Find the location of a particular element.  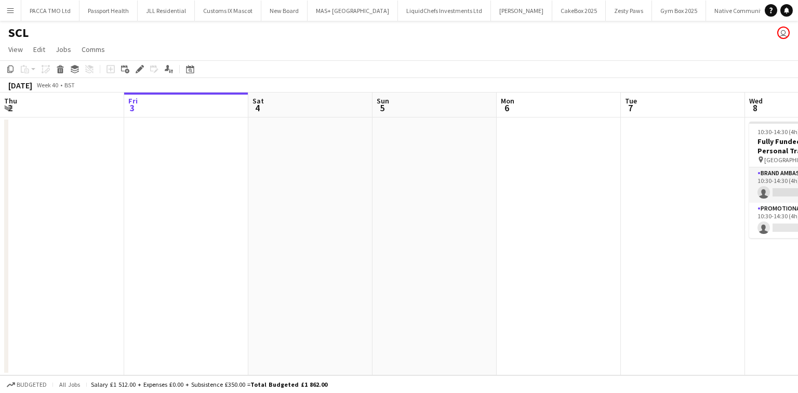

span: 7 is located at coordinates (630, 108).